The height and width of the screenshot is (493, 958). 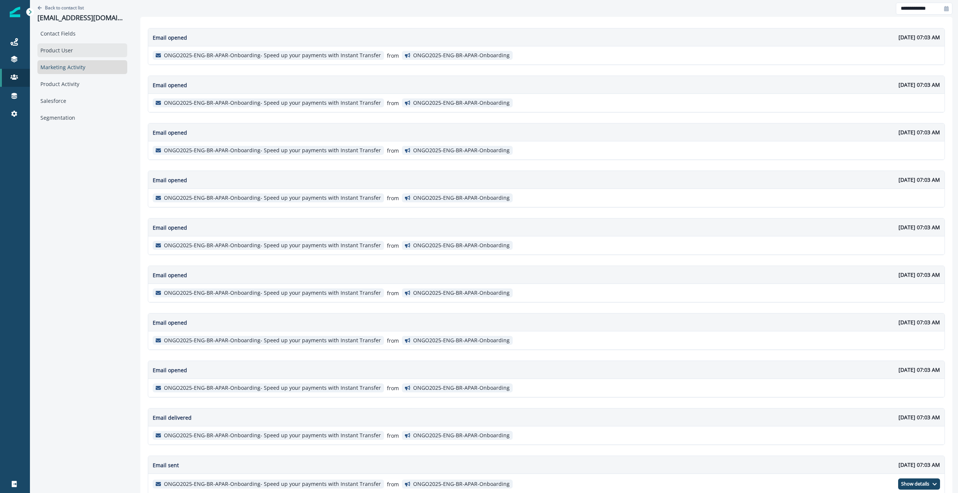 I want to click on p: Email delivered, so click(x=172, y=418).